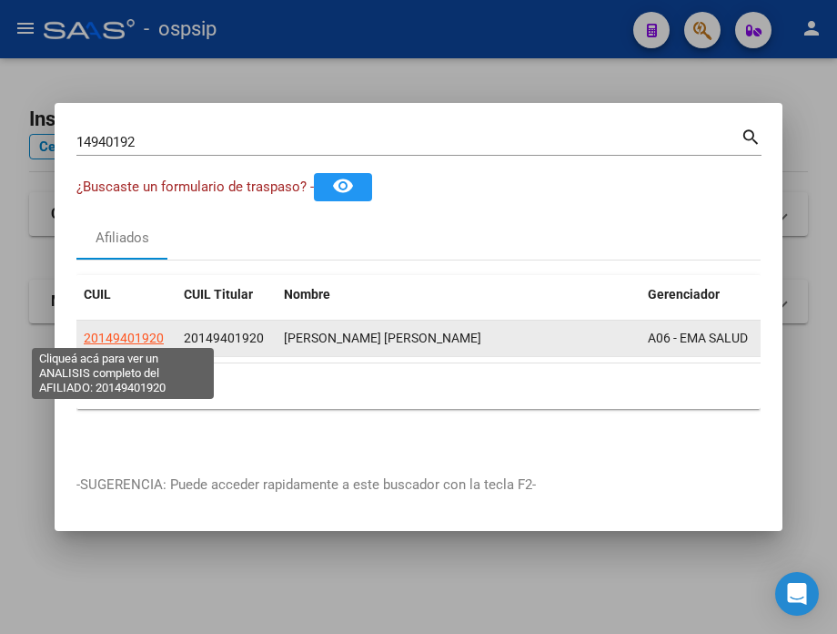 The image size is (837, 634). What do you see at coordinates (218, 294) in the screenshot?
I see `span: CUIL Titular` at bounding box center [218, 294].